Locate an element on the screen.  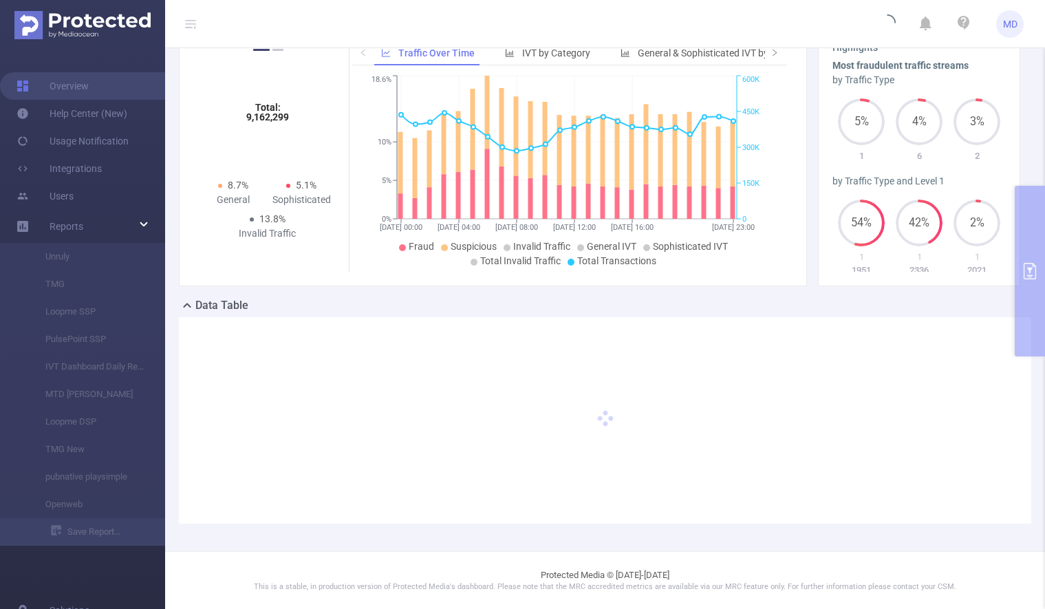
span: 5.1% is located at coordinates (306, 185).